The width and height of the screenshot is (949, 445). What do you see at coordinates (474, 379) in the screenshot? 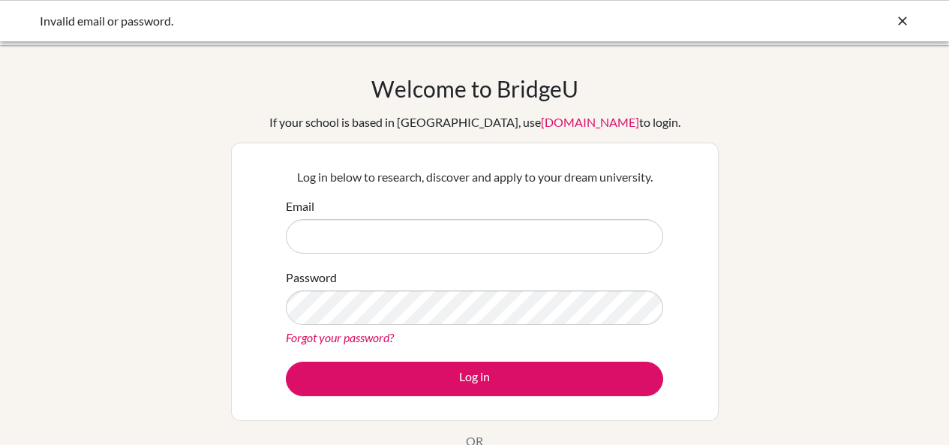
I see `button: Log in` at bounding box center [474, 379].